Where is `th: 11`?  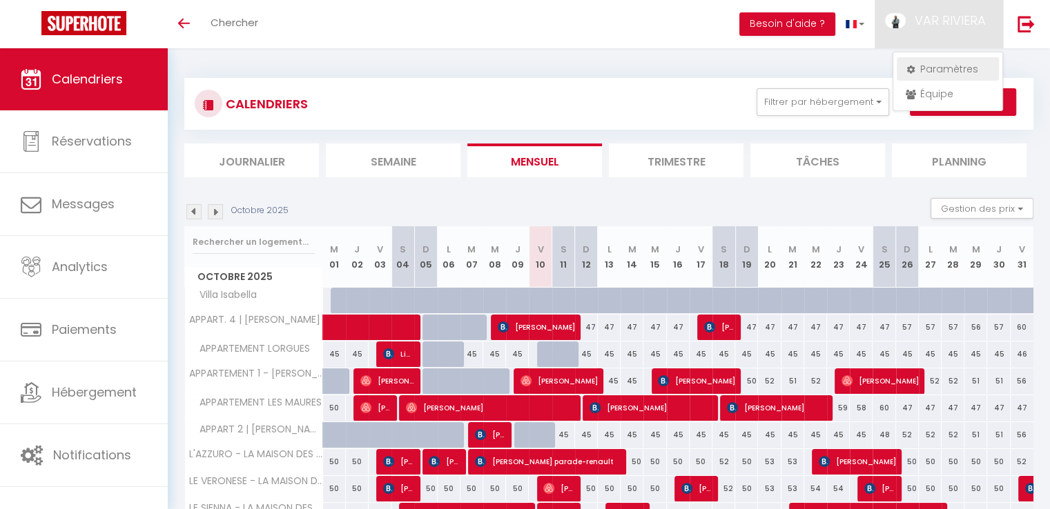 th: 11 is located at coordinates (563, 257).